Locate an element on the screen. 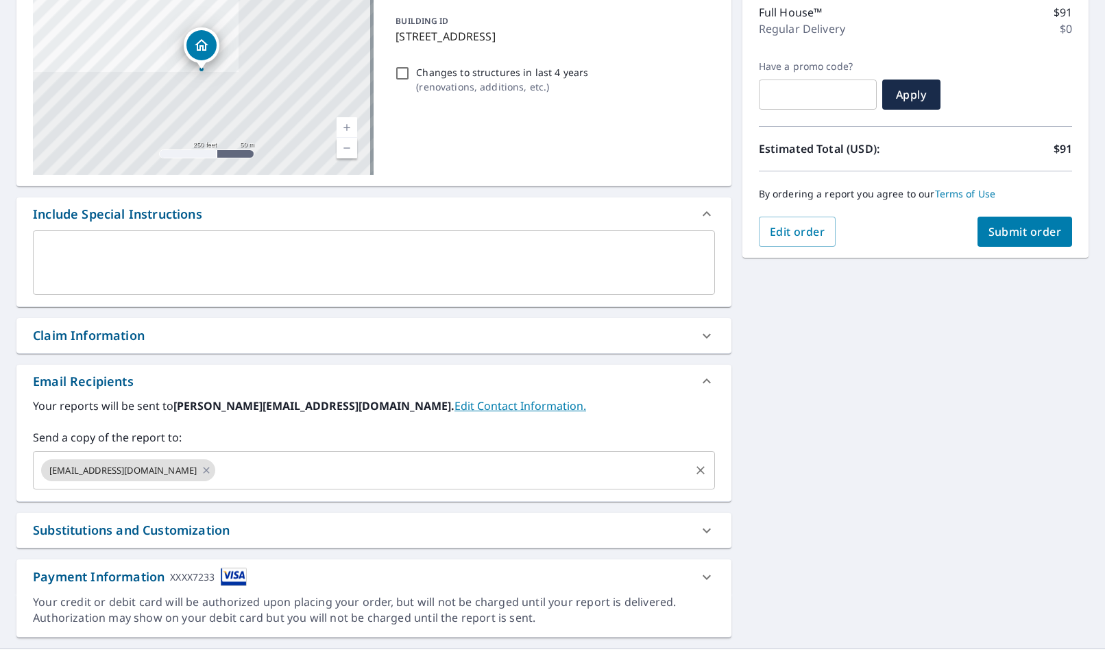 The image size is (1105, 654). p: By ordering a report you agree to our is located at coordinates (915, 194).